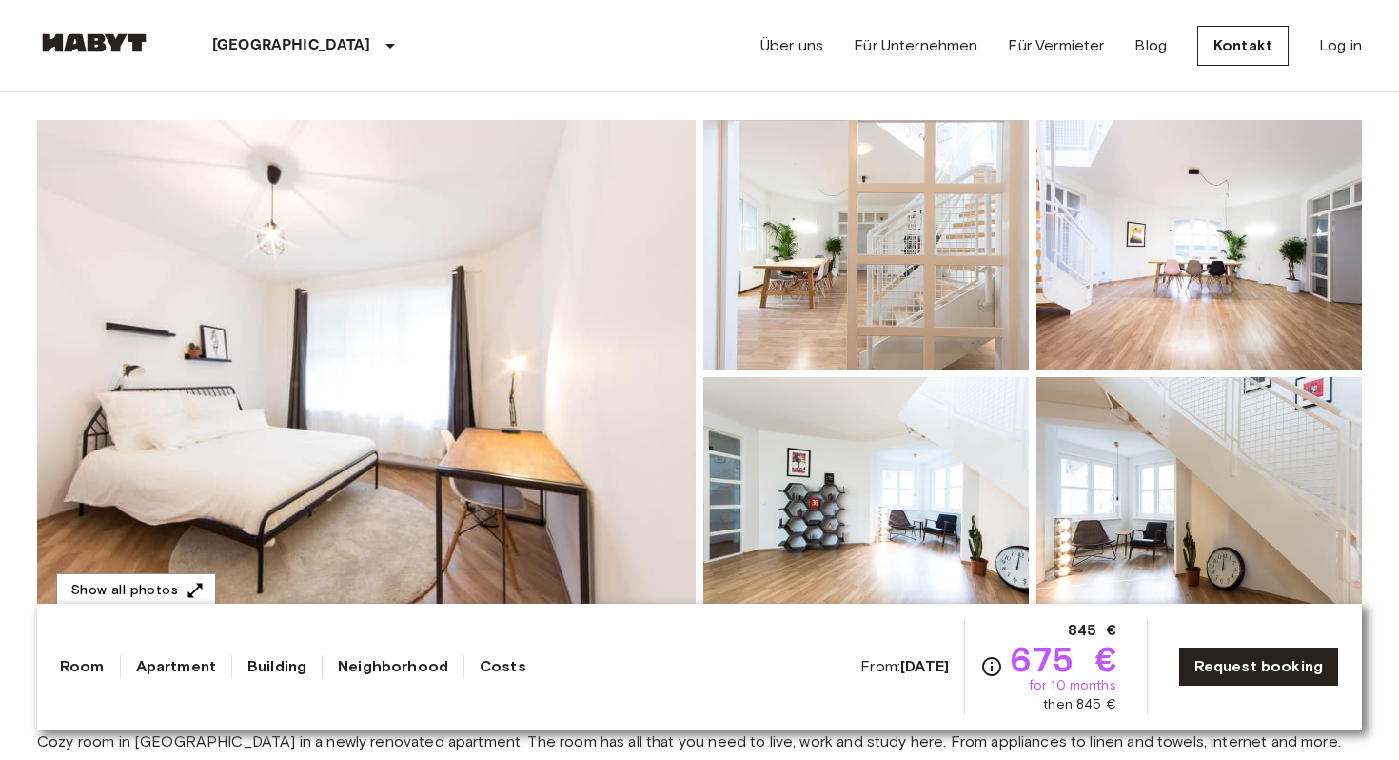  What do you see at coordinates (1056, 46) in the screenshot?
I see `a: Für Vermieter` at bounding box center [1056, 46].